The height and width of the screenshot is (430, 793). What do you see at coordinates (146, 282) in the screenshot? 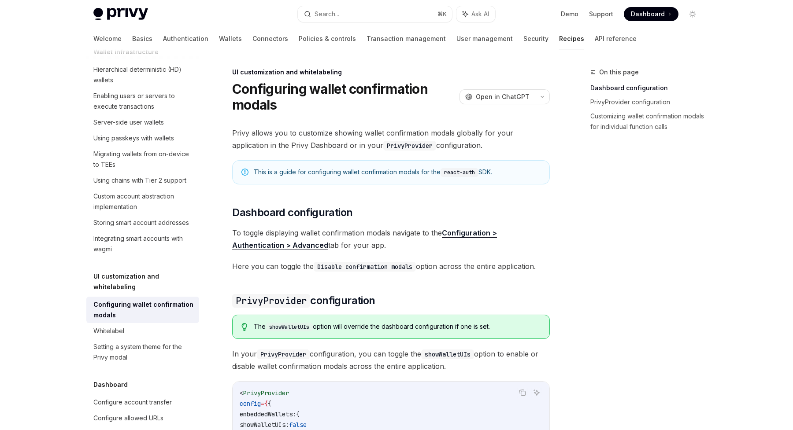
I see `h5: UI customization and whitelabeling` at bounding box center [146, 282].